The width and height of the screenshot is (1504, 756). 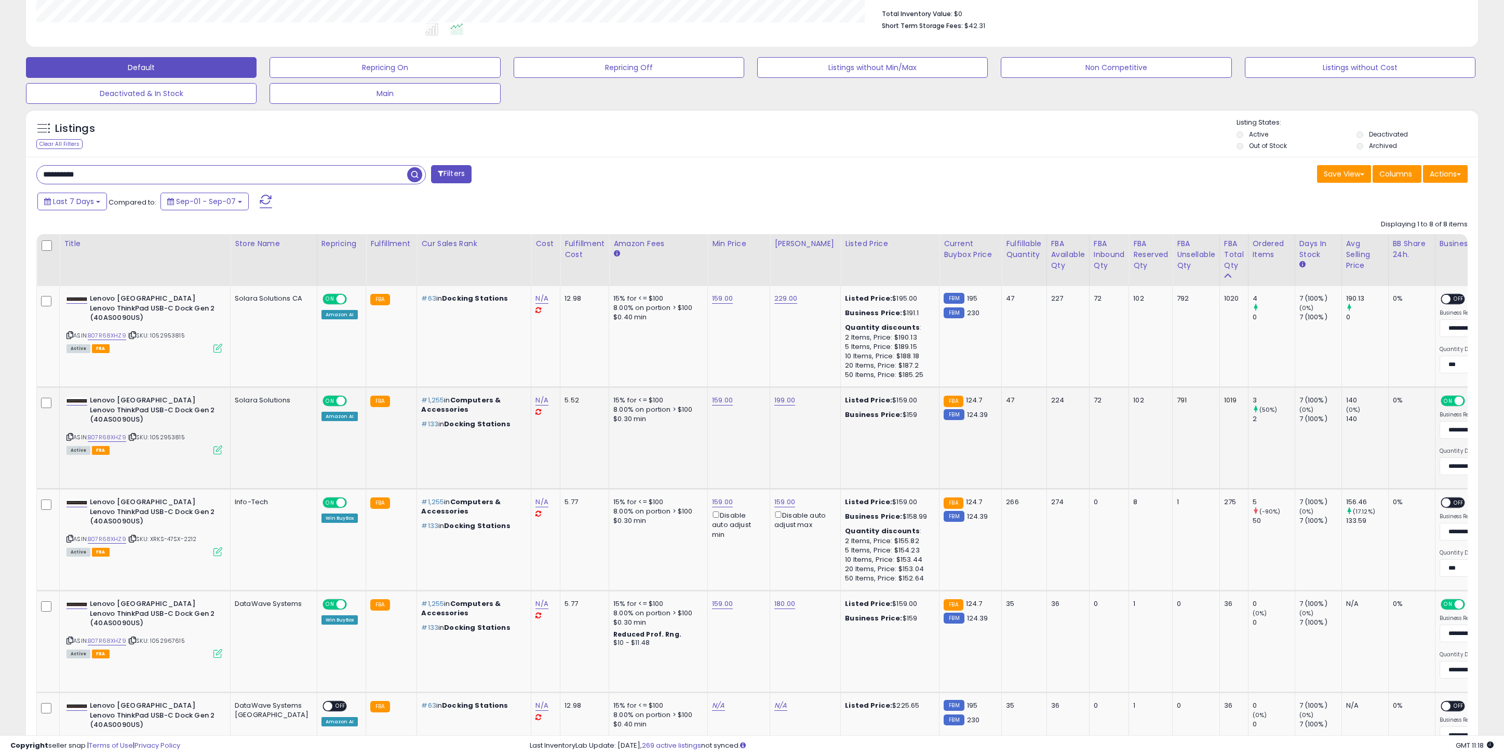 What do you see at coordinates (1363, 511) in the screenshot?
I see `small: (17.12%)` at bounding box center [1363, 511].